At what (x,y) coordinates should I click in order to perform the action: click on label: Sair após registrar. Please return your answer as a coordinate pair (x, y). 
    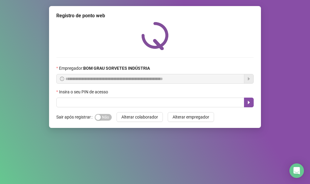
    Looking at the image, I should click on (75, 117).